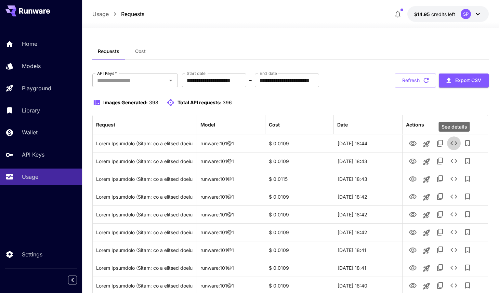 The height and width of the screenshot is (293, 499). What do you see at coordinates (37, 88) in the screenshot?
I see `p: Playground` at bounding box center [37, 88].